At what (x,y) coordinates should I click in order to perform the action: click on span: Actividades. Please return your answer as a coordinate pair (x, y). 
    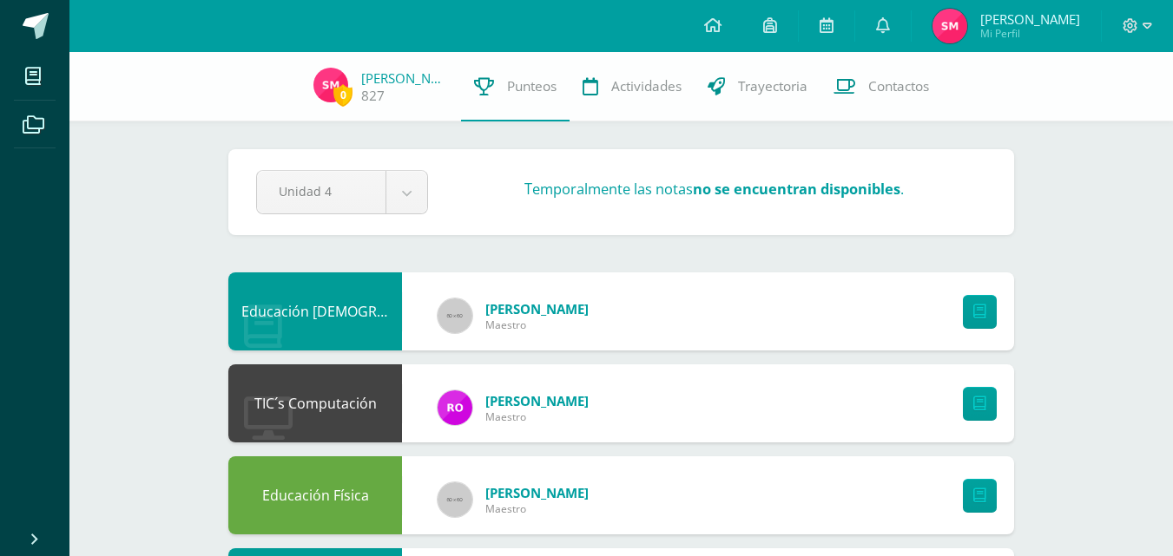
    Looking at the image, I should click on (646, 86).